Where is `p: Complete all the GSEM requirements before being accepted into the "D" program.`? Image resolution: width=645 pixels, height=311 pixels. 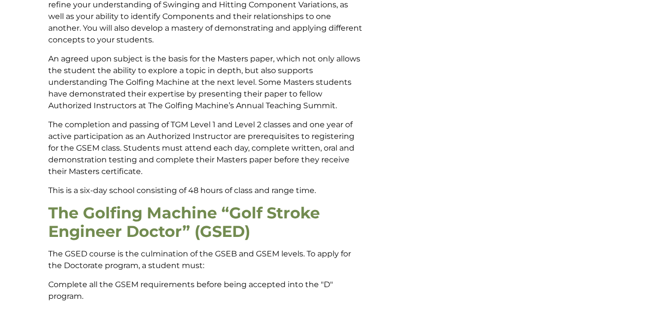 p: Complete all the GSEM requirements before being accepted into the "D" program. is located at coordinates (207, 291).